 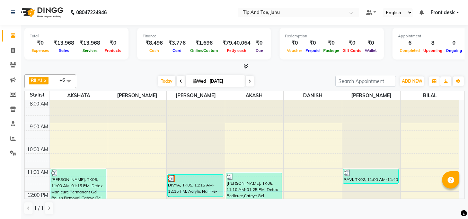 What do you see at coordinates (454, 43) in the screenshot?
I see `div: 0` at bounding box center [454, 43].